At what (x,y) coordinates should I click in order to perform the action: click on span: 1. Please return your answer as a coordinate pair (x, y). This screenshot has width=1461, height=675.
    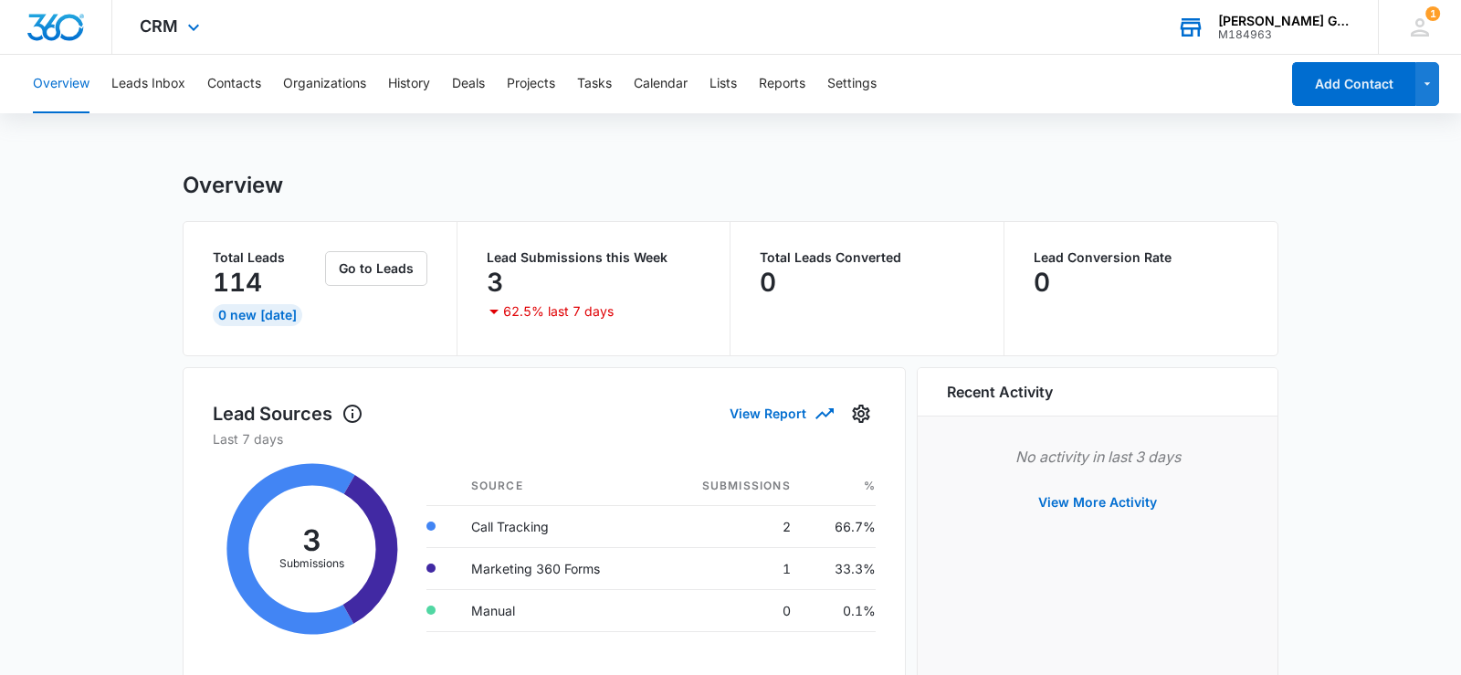
    Looking at the image, I should click on (1433, 14).